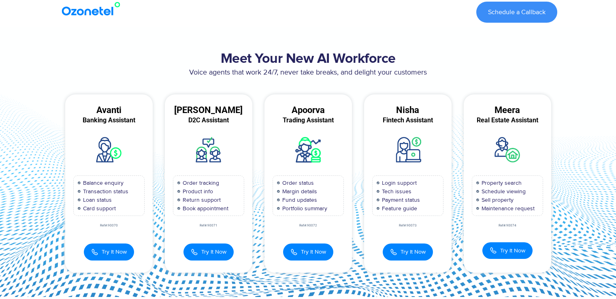  What do you see at coordinates (201, 200) in the screenshot?
I see `span: Return support` at bounding box center [201, 200].